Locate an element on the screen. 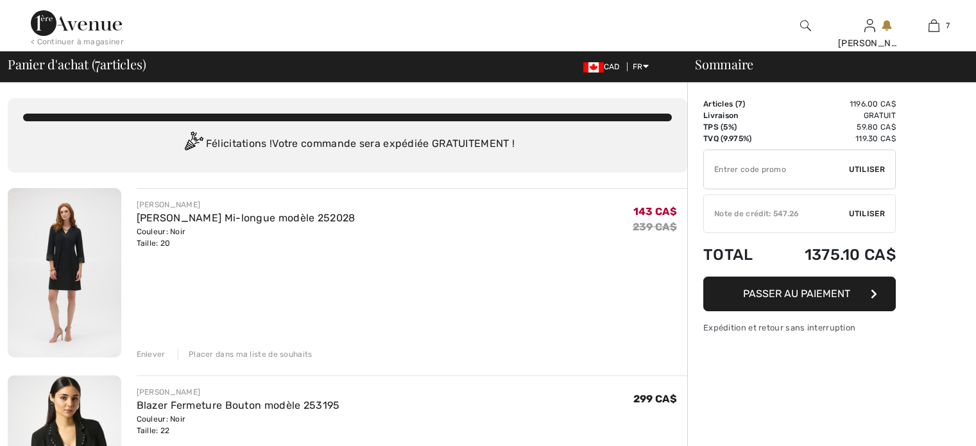  span: Passer au paiement is located at coordinates (797, 293).